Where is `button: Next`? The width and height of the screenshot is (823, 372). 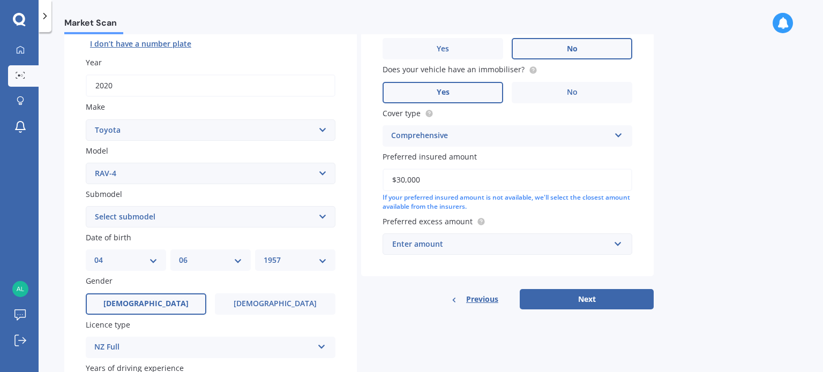
button: Next is located at coordinates (587, 299).